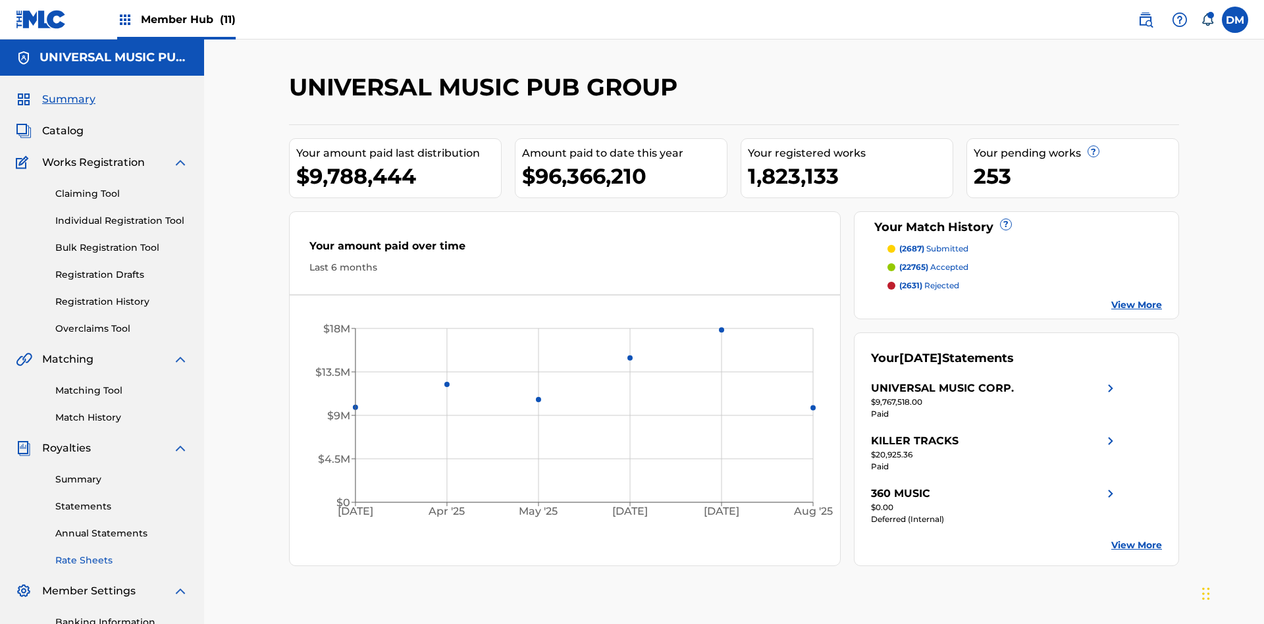  Describe the element at coordinates (1076, 176) in the screenshot. I see `div: 253` at that location.